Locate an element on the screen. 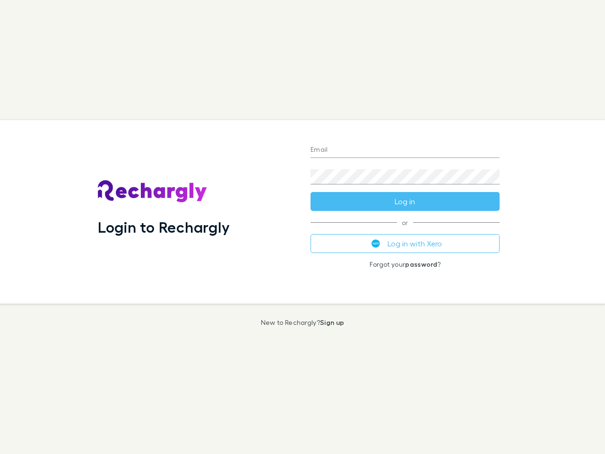 The width and height of the screenshot is (605, 454). button: Log in with Xero is located at coordinates (405, 244).